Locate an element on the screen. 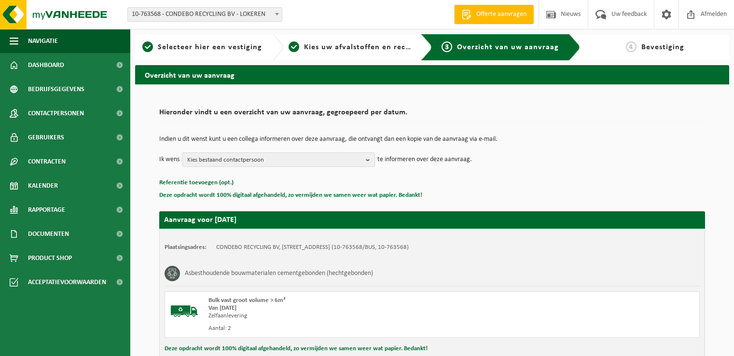 The image size is (734, 356). span: Offerte aanvragen is located at coordinates (501, 14).